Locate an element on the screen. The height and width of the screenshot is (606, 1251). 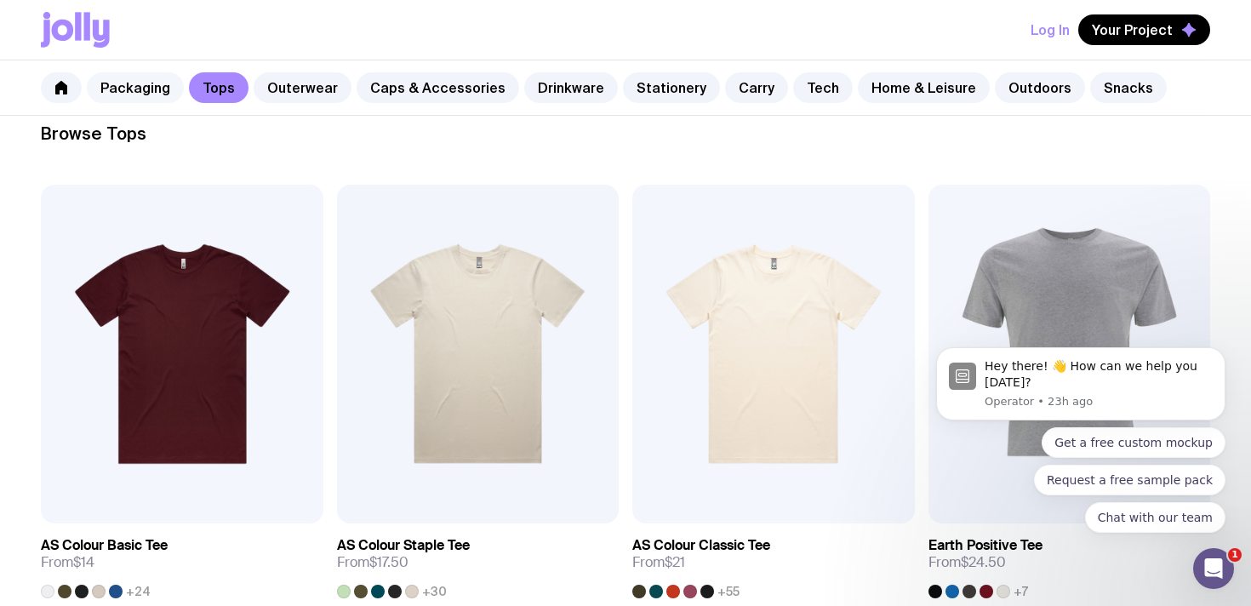
a: Outerwear is located at coordinates (302, 88).